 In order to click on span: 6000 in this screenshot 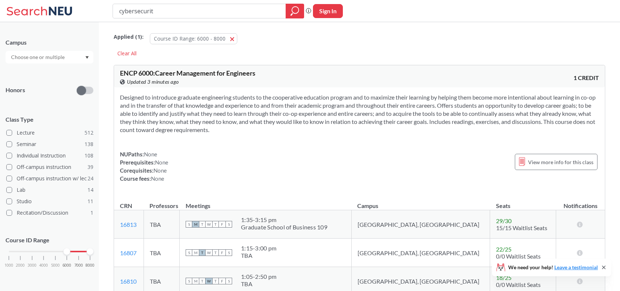, I will do `click(67, 265)`.